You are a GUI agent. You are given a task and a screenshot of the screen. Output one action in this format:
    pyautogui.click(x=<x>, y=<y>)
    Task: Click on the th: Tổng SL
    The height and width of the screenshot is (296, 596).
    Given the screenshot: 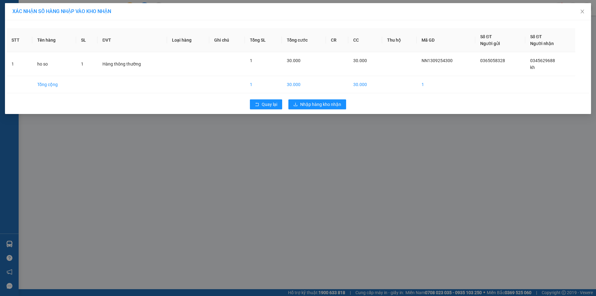 What is the action you would take?
    pyautogui.click(x=263, y=40)
    